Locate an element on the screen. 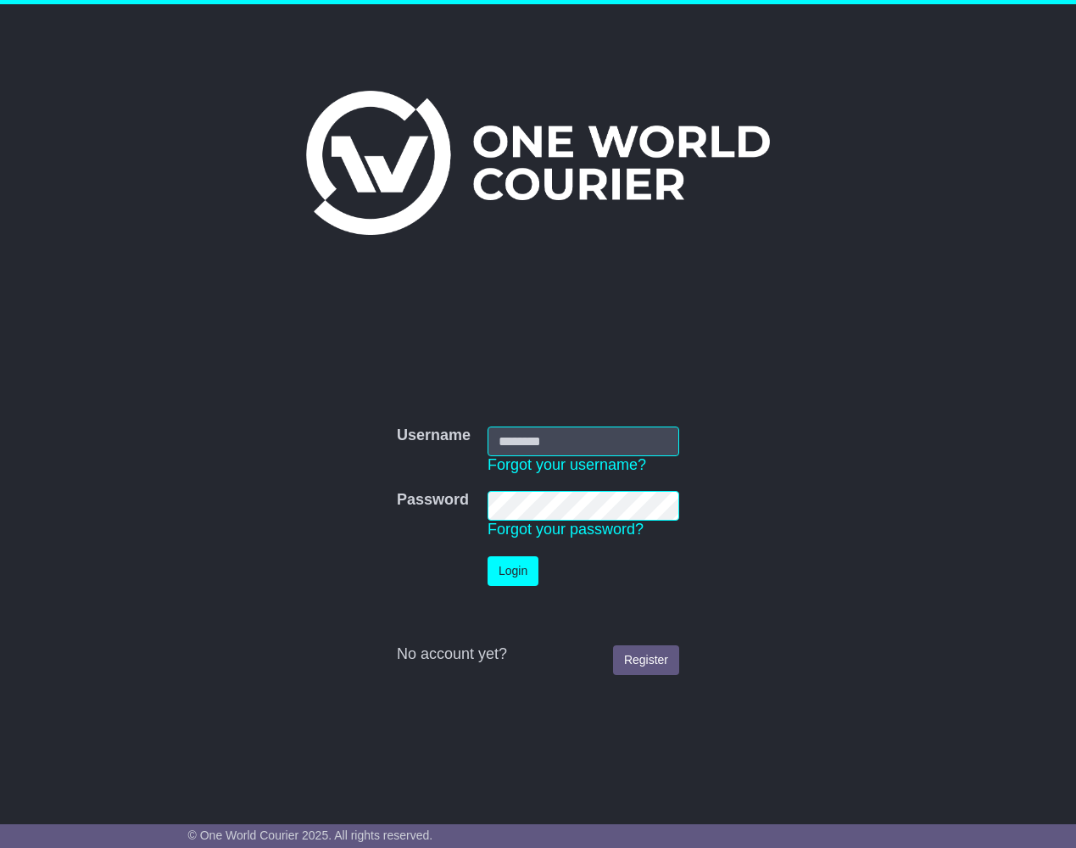 This screenshot has height=848, width=1076. label: Username is located at coordinates (433, 436).